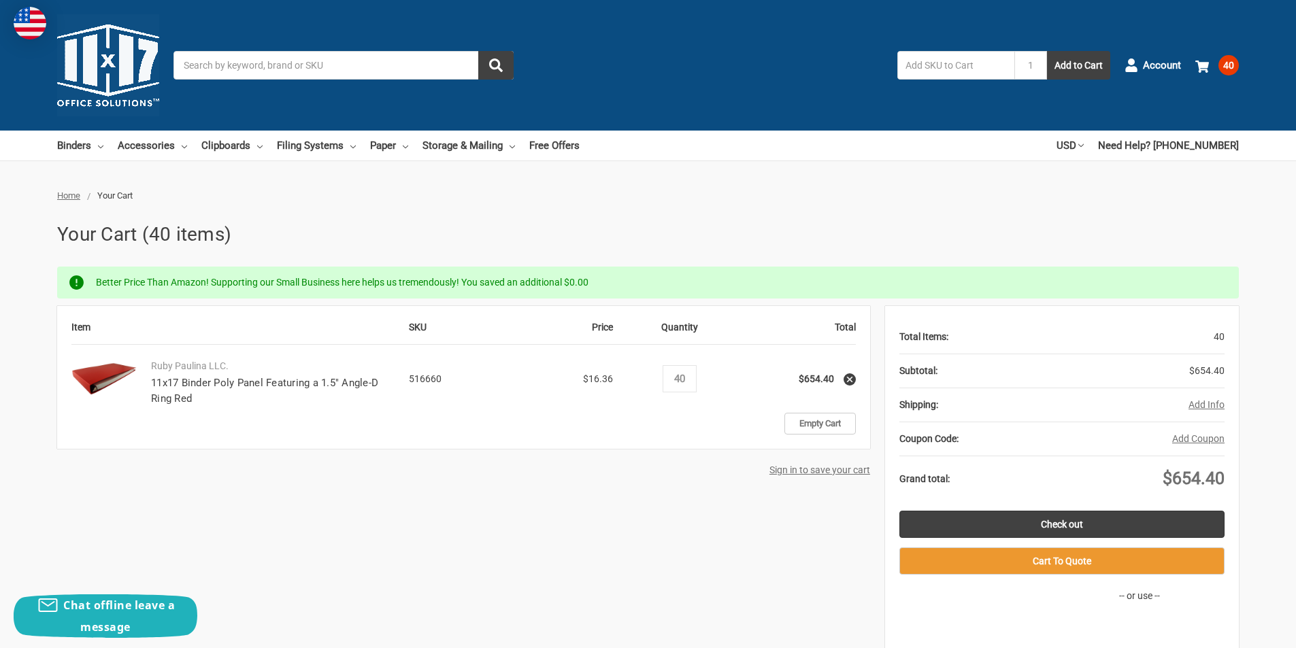 The image size is (1296, 648). Describe the element at coordinates (104, 379) in the screenshot. I see `img: 11x17 Binder Poly Panel Featuring a 1.5" Angle-D Ring Red` at that location.